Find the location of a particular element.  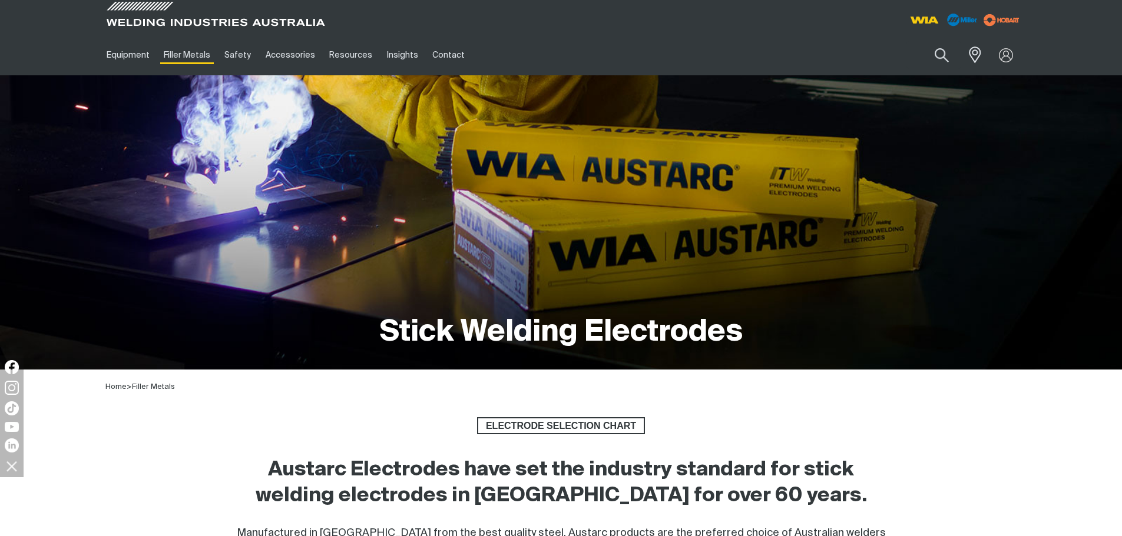

a: Accessories is located at coordinates (290, 55).